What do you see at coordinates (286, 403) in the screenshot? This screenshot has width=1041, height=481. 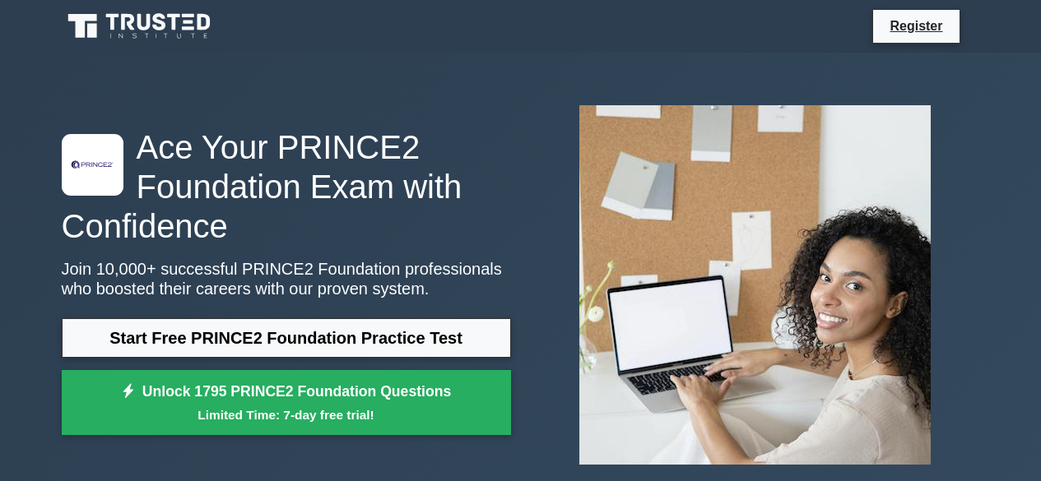 I see `a: Unlock 1795 PRINCE2 Foundation QuestionsLimited Time: 7-day free trial!` at bounding box center [286, 403].